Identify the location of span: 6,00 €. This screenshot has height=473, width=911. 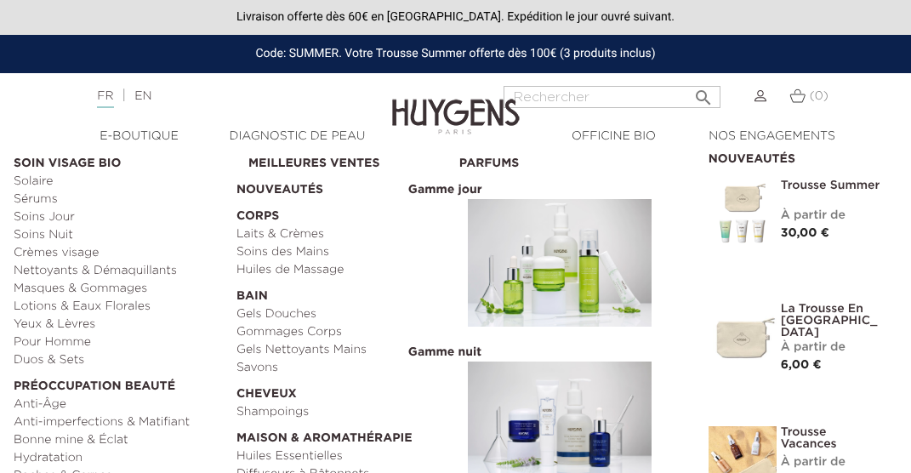
(801, 365).